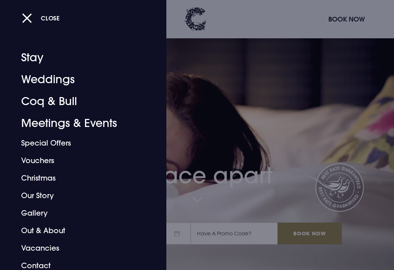 The height and width of the screenshot is (270, 394). I want to click on a: Meetings & Events, so click(78, 123).